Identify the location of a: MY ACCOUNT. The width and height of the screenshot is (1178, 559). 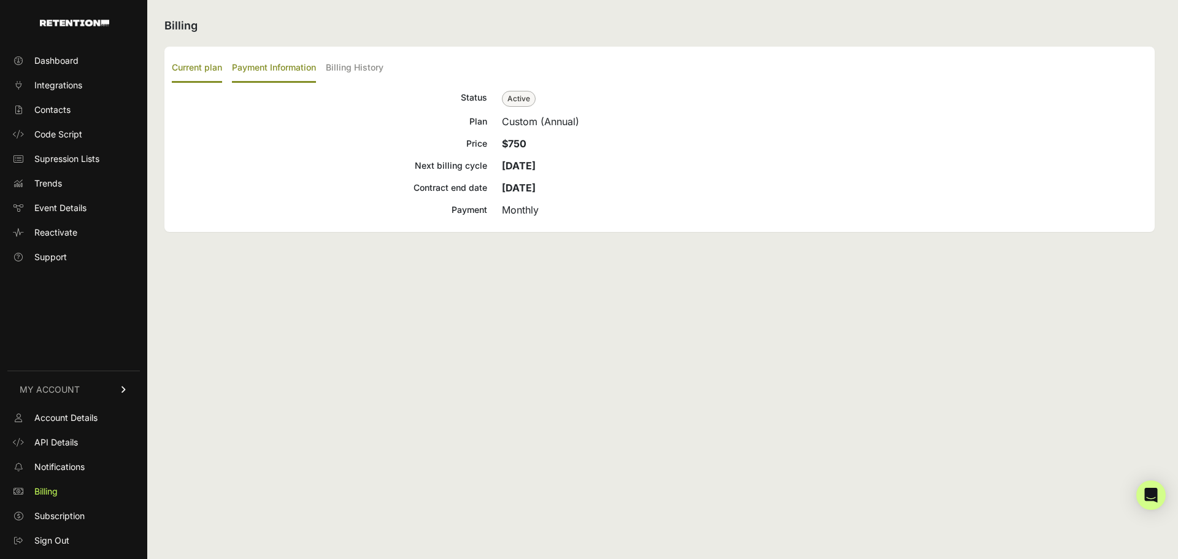
(74, 389).